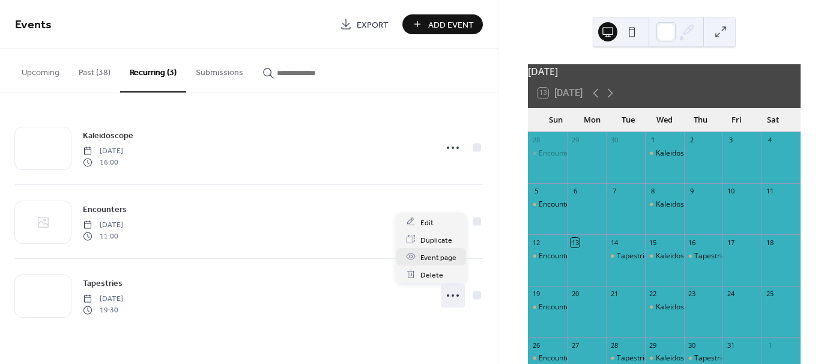 This screenshot has height=364, width=830. I want to click on div: 25, so click(770, 294).